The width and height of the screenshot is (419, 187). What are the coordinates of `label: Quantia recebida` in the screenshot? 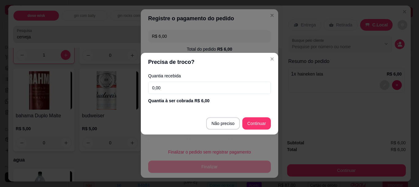 It's located at (209, 76).